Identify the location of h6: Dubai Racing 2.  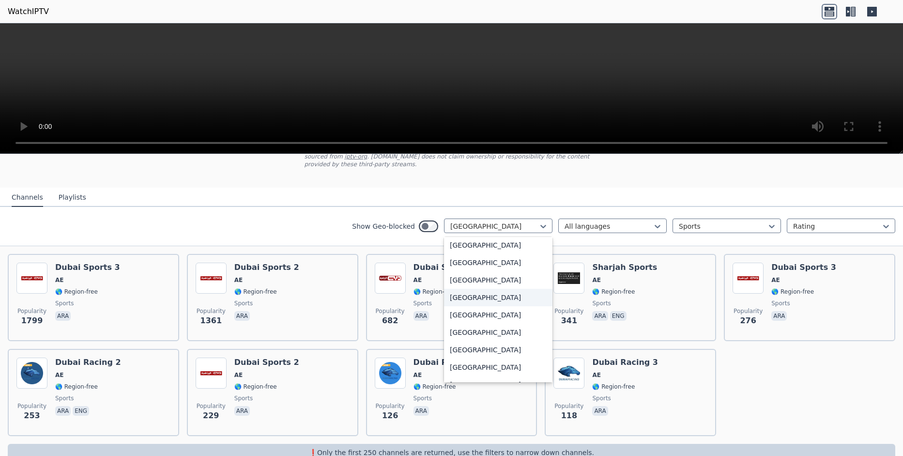
(88, 362).